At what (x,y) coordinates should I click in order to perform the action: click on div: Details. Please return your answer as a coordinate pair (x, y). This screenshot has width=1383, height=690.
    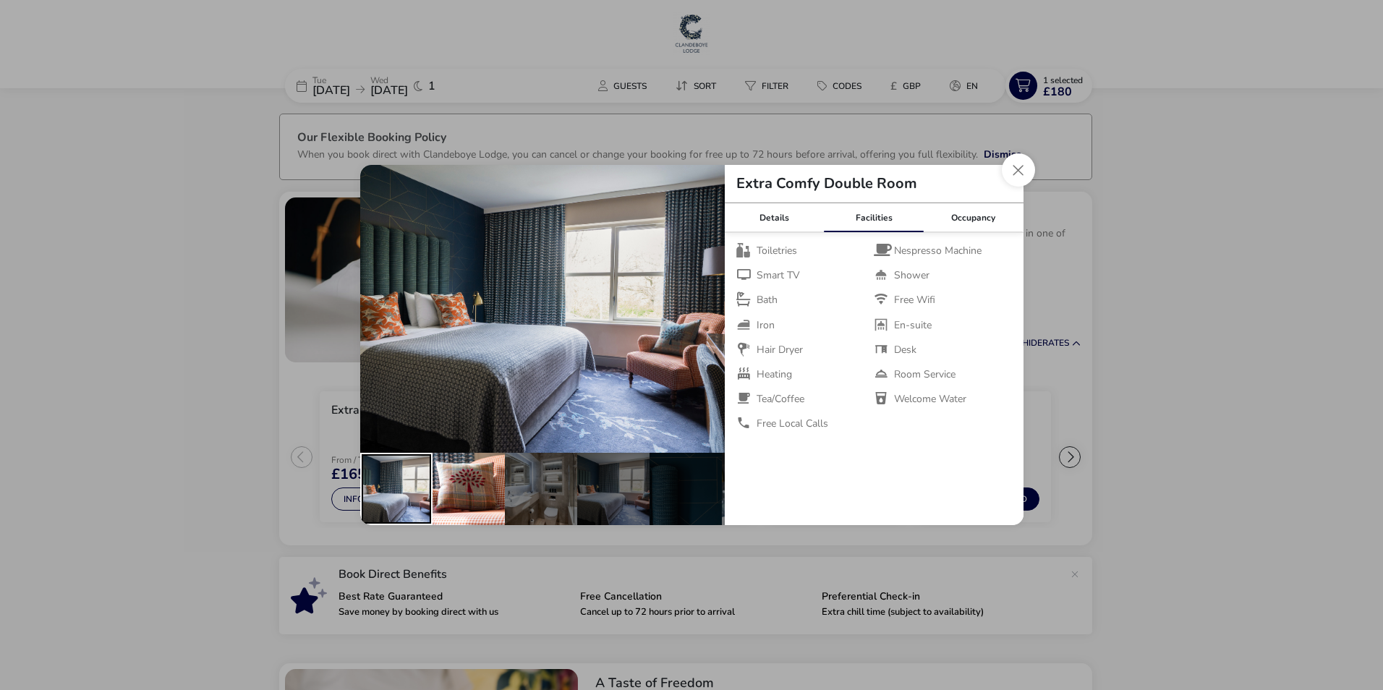
    Looking at the image, I should click on (775, 218).